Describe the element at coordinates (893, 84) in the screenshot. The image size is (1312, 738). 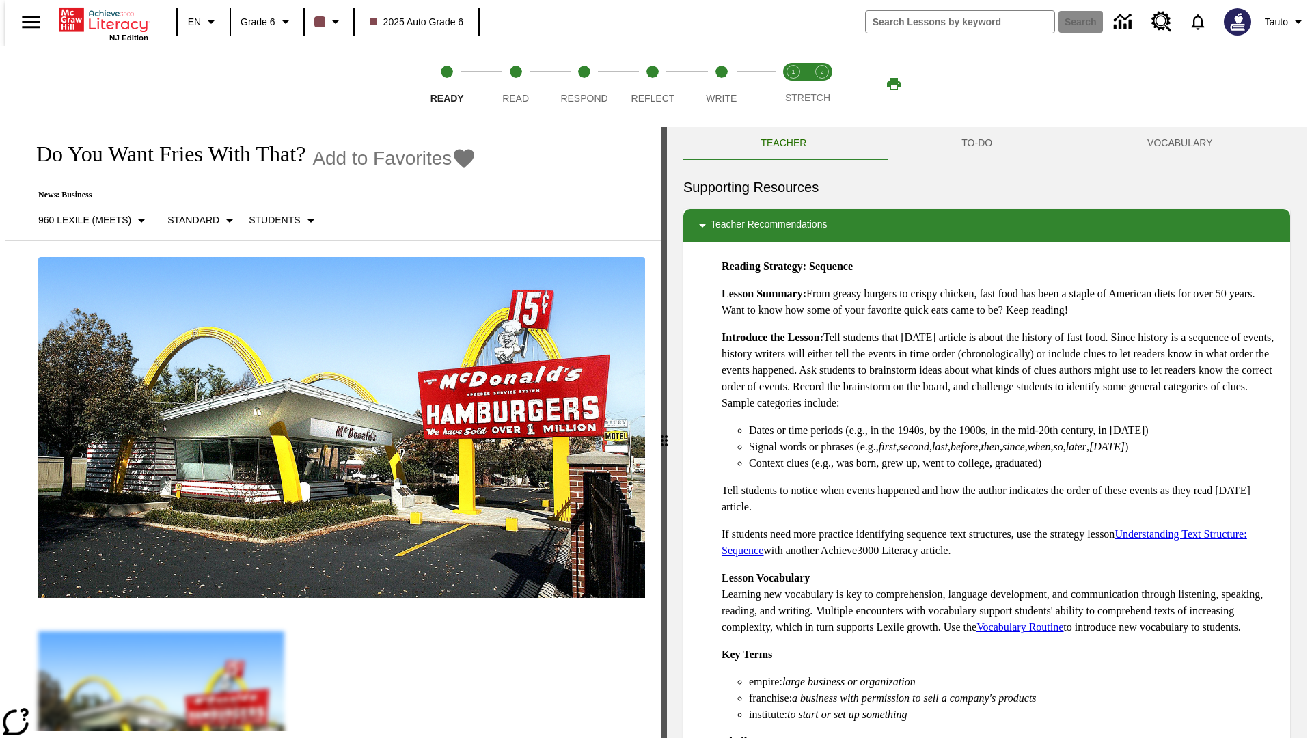
I see `button: Print` at that location.